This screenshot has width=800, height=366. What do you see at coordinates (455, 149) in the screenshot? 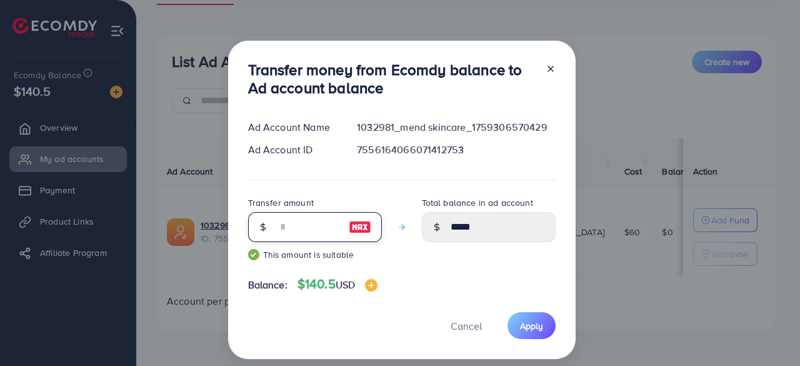
I see `div: 7556164066071412753` at bounding box center [455, 149].